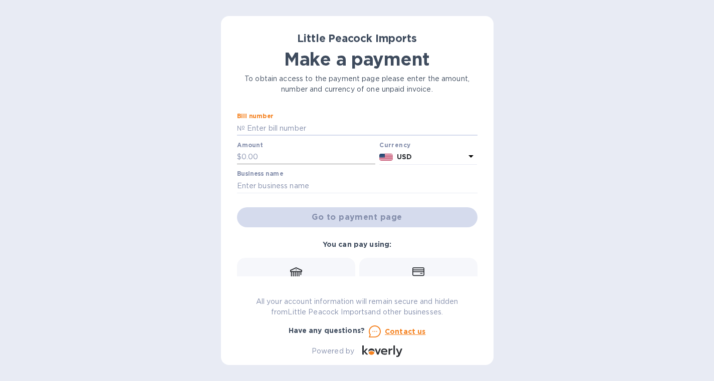  Describe the element at coordinates (357, 245) in the screenshot. I see `b: You can pay using:` at that location.